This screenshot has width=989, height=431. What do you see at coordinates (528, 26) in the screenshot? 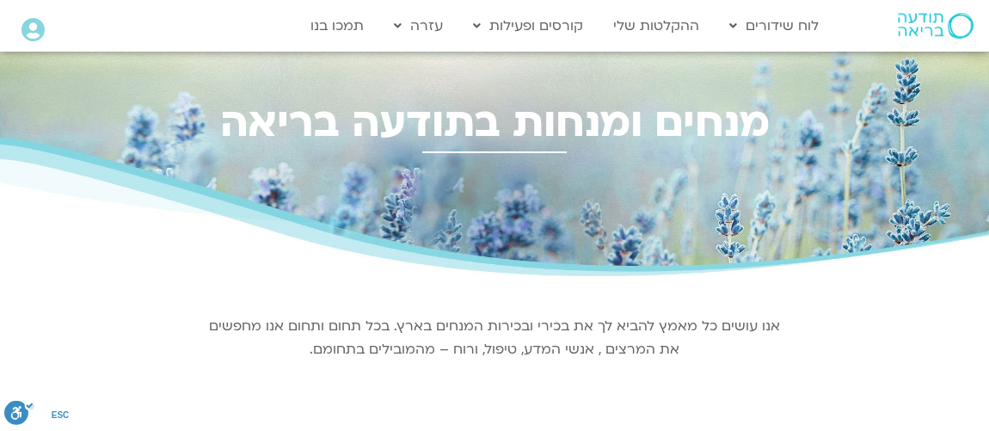
I see `a: קורסים ופעילות` at bounding box center [528, 26].